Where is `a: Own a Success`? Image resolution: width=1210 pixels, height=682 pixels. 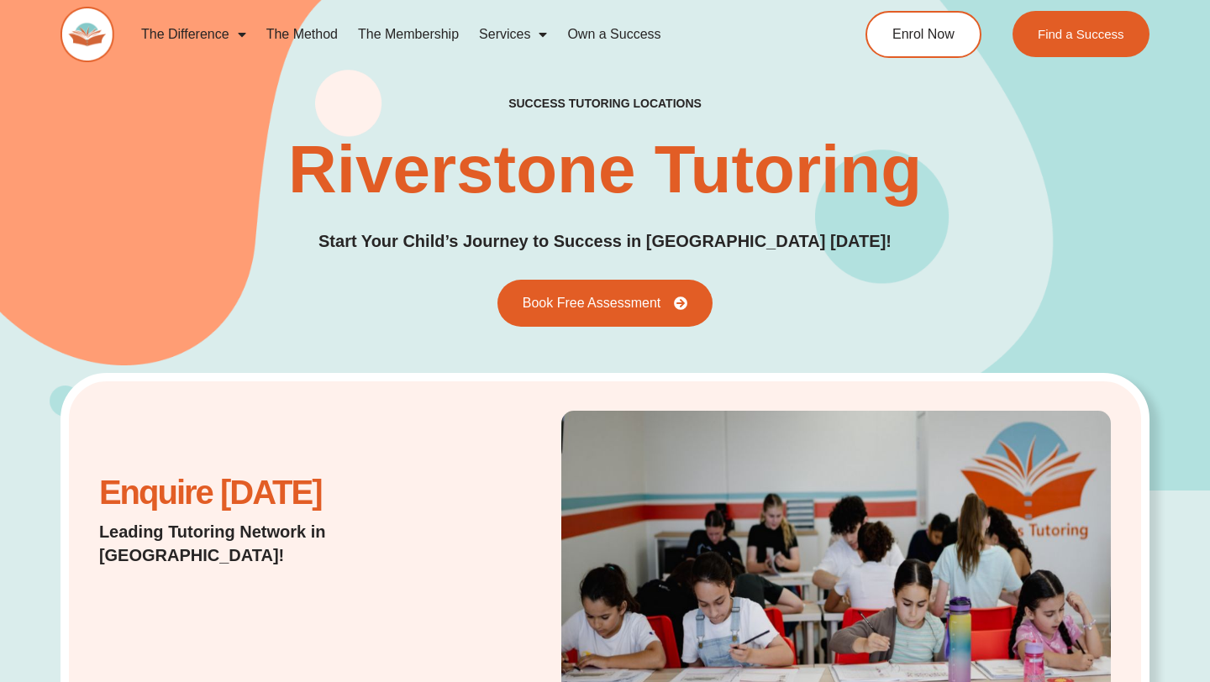
a: Own a Success is located at coordinates (613, 34).